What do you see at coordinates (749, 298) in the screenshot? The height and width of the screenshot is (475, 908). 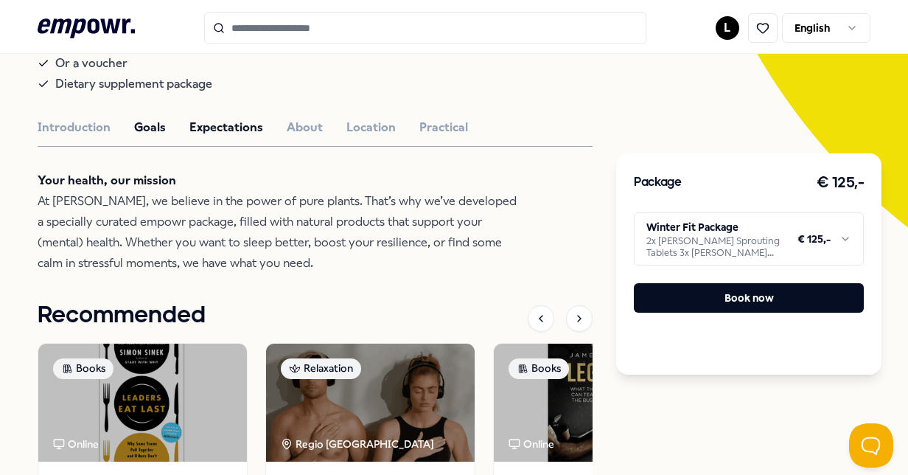 I see `button: Book now` at bounding box center [749, 298].